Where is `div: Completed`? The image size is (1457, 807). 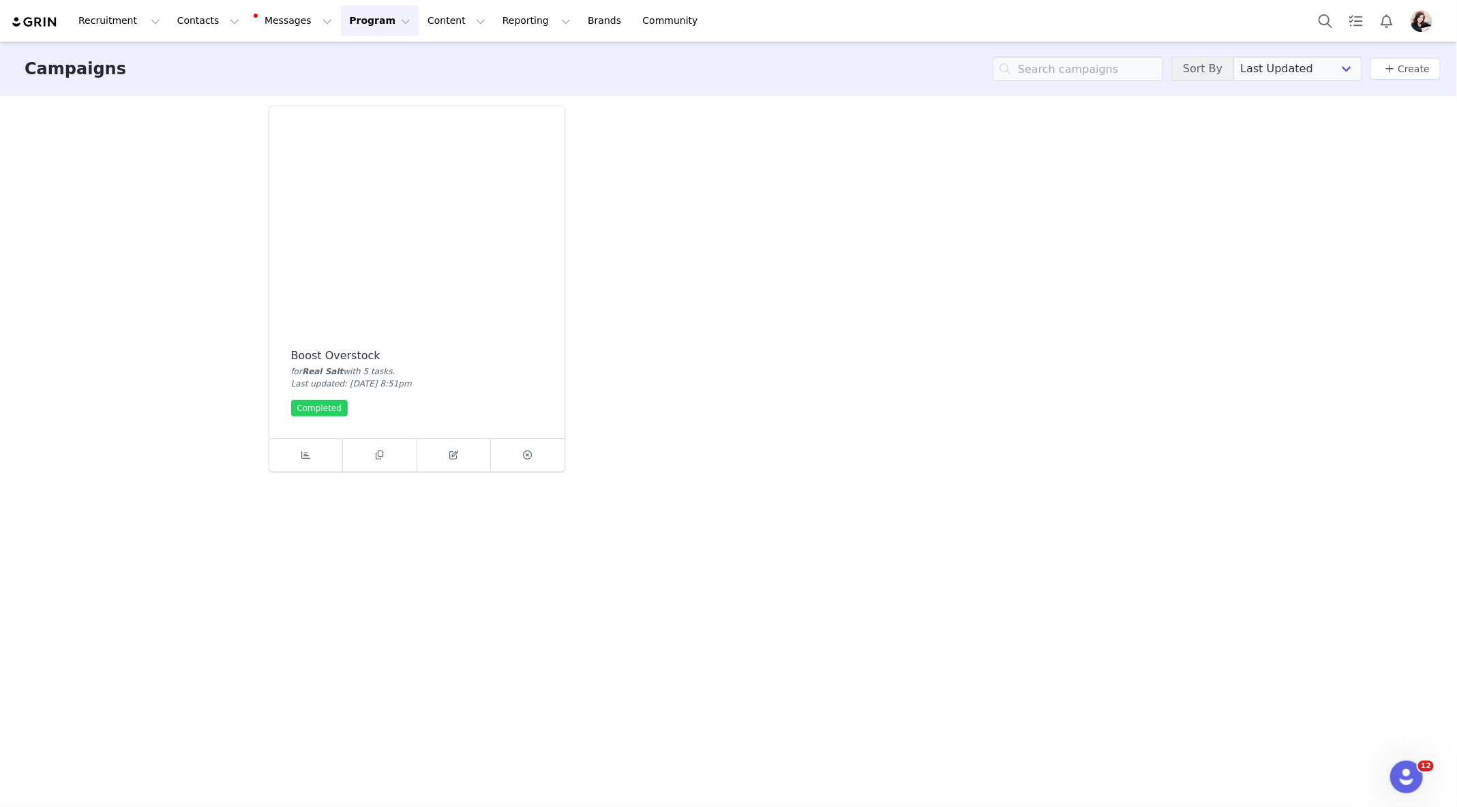
div: Completed is located at coordinates (319, 408).